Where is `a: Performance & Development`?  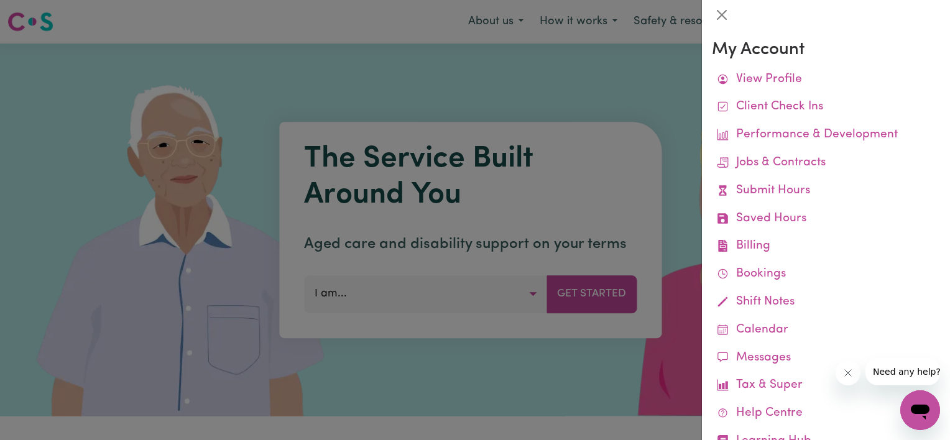 a: Performance & Development is located at coordinates (826, 135).